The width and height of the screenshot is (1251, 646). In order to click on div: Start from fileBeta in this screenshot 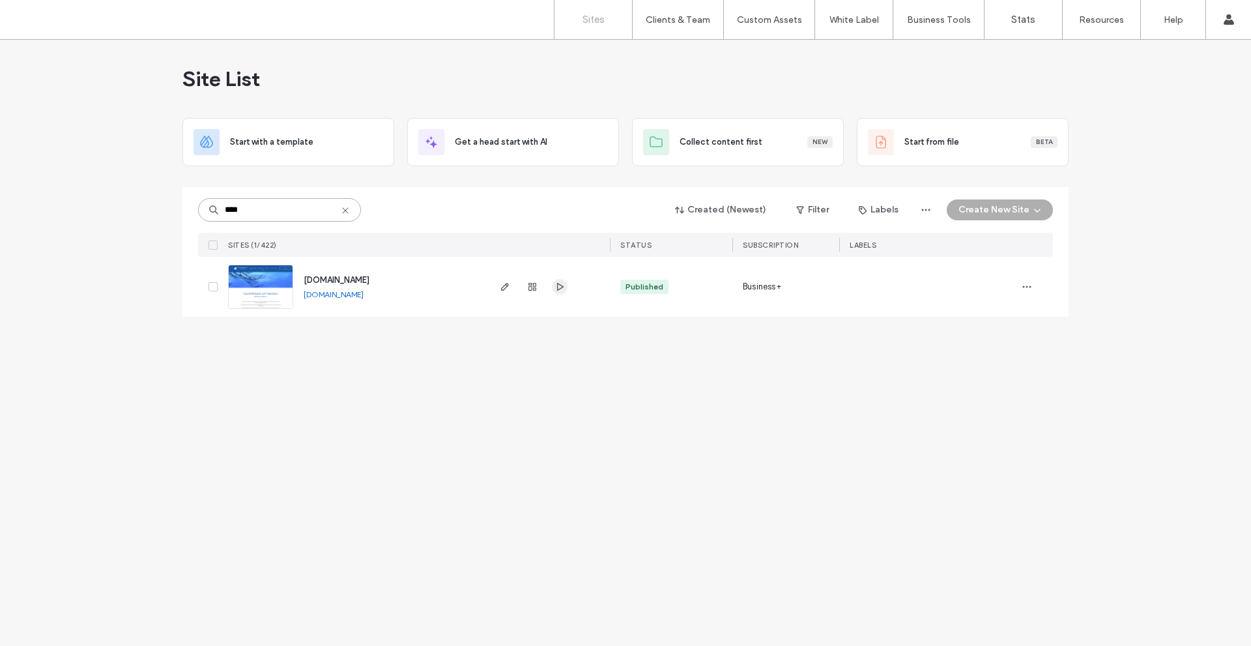, I will do `click(962, 142)`.